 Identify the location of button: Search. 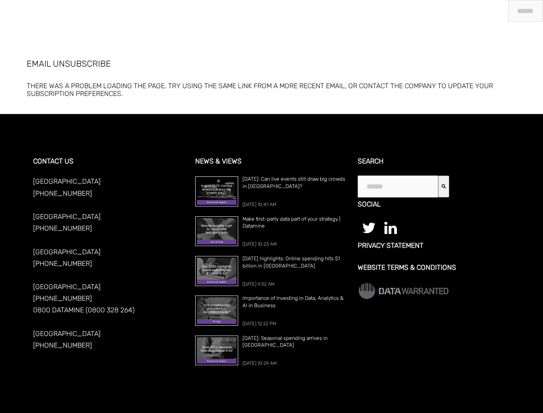
(444, 186).